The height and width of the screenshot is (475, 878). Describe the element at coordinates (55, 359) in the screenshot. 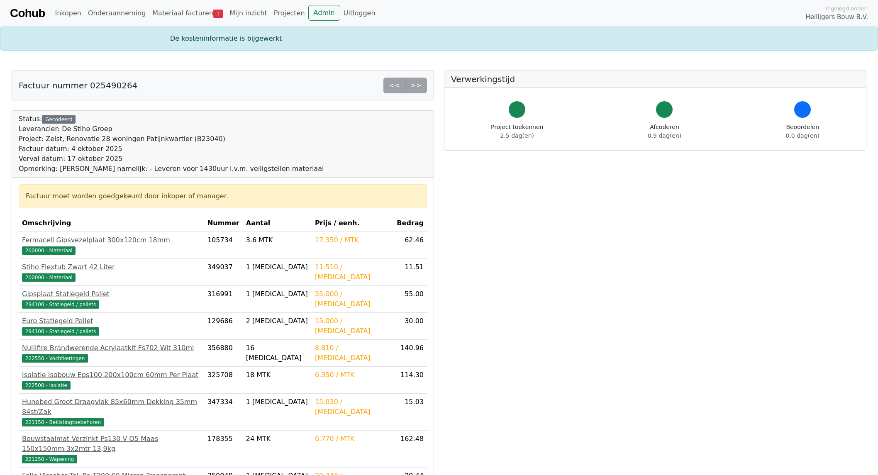

I see `span: 222550 - Vochtkeringen` at that location.